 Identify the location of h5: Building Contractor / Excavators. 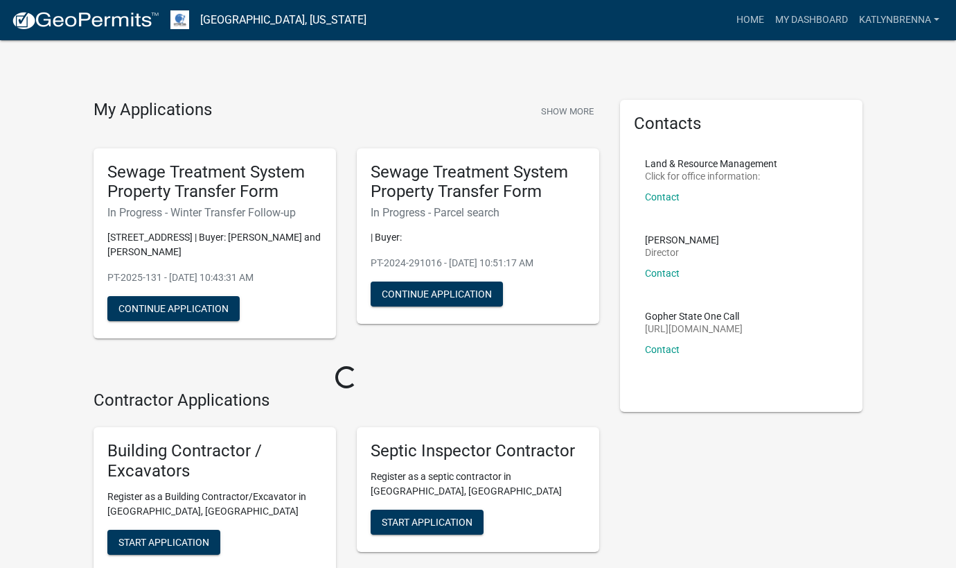
(215, 461).